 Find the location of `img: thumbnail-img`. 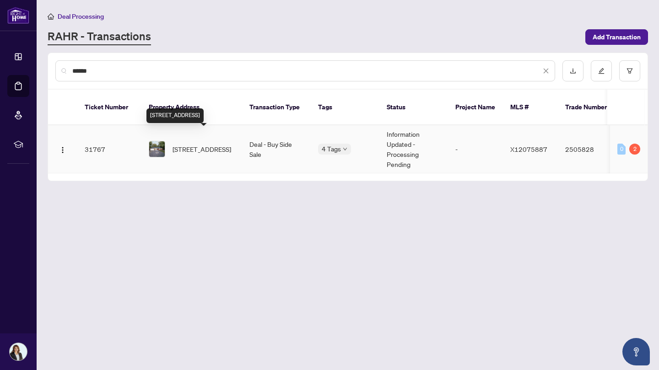

img: thumbnail-img is located at coordinates (157, 149).